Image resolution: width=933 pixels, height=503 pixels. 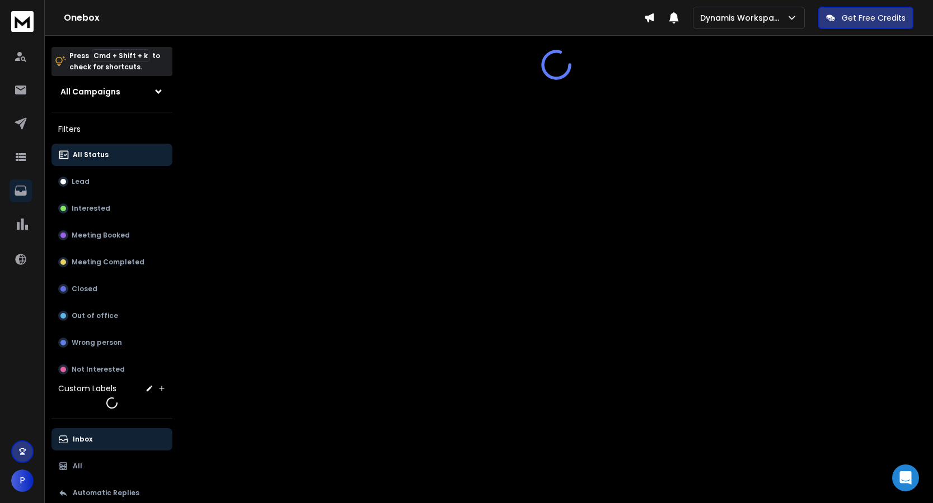 What do you see at coordinates (112, 182) in the screenshot?
I see `button: Lead` at bounding box center [112, 182].